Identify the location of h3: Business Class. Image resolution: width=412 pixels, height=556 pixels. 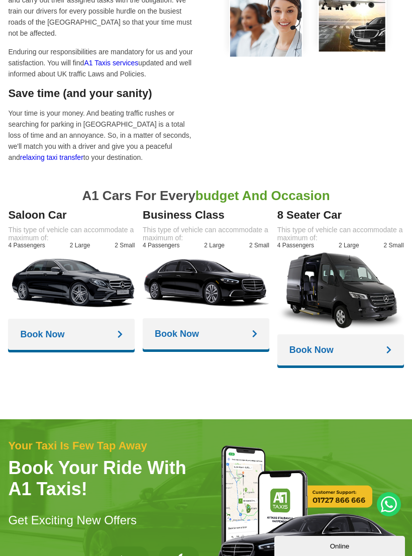
(206, 215).